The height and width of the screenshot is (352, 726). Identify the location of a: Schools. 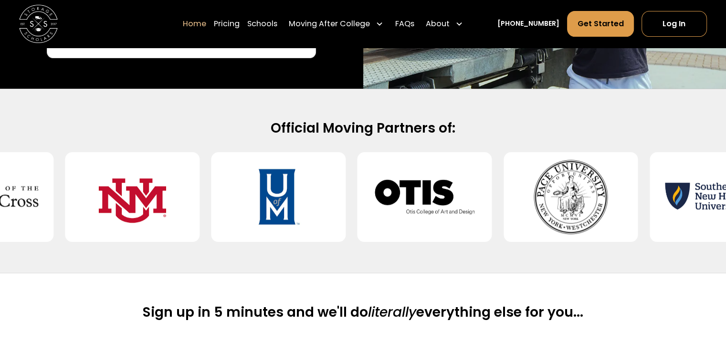
(262, 24).